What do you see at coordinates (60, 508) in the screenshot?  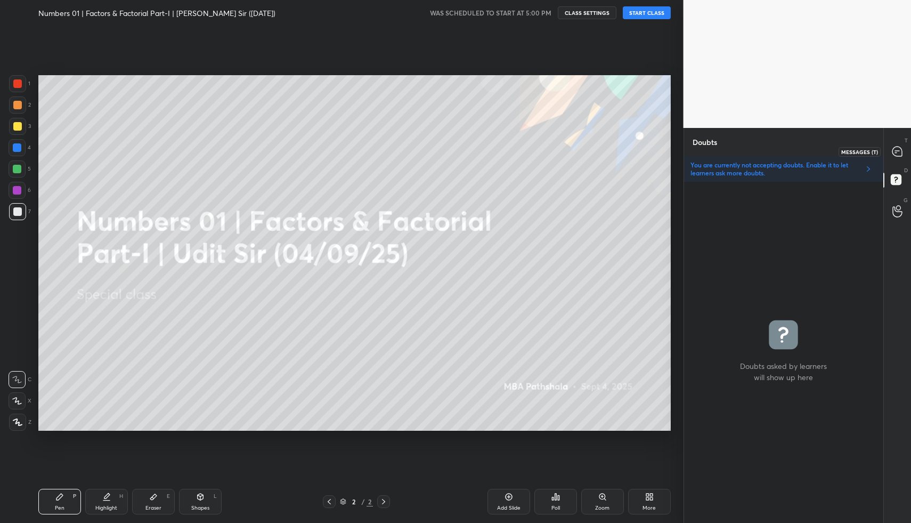 I see `div: Pen` at bounding box center [60, 508].